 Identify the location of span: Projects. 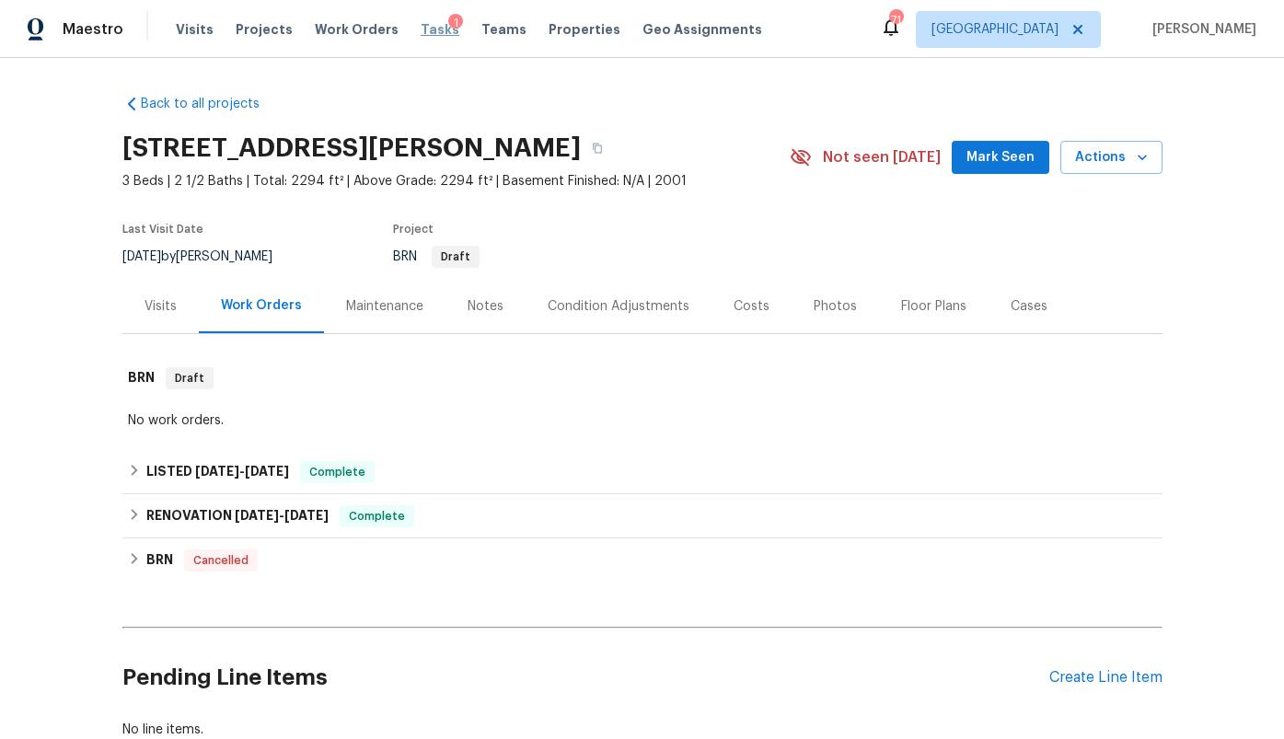
(264, 29).